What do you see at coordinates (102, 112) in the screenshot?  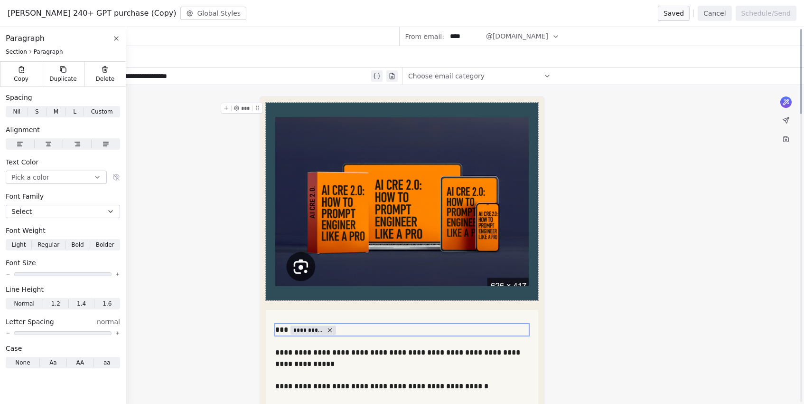 I see `span: Custom` at bounding box center [102, 112].